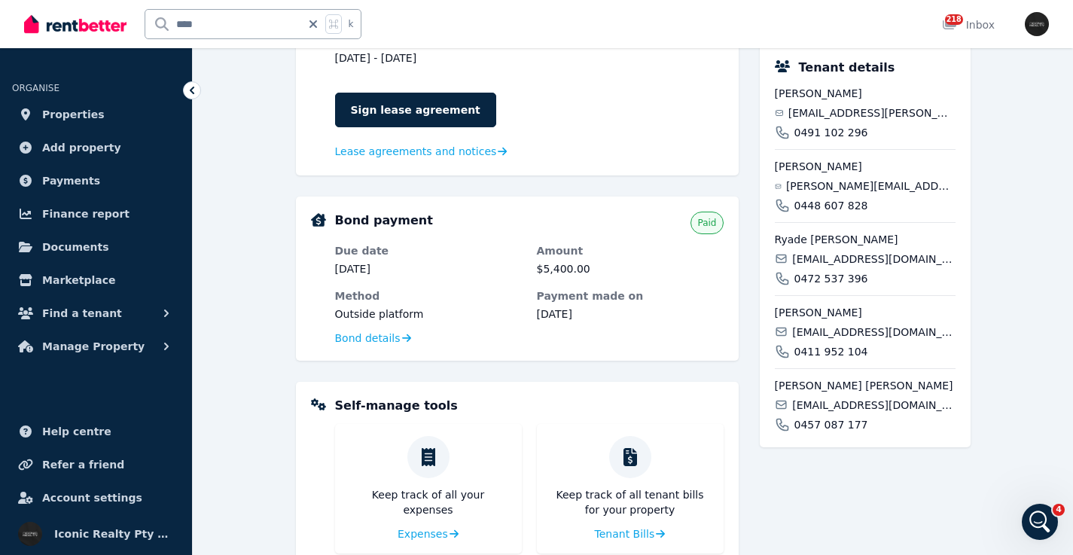 The height and width of the screenshot is (555, 1073). What do you see at coordinates (630, 269) in the screenshot?
I see `dd: $5,400.00` at bounding box center [630, 269].